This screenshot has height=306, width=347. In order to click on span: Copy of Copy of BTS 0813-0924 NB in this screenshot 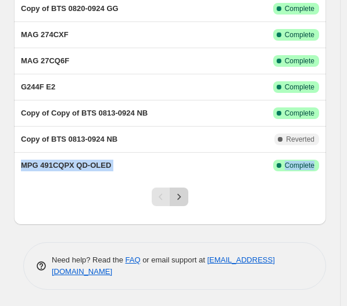, I will do `click(84, 113)`.